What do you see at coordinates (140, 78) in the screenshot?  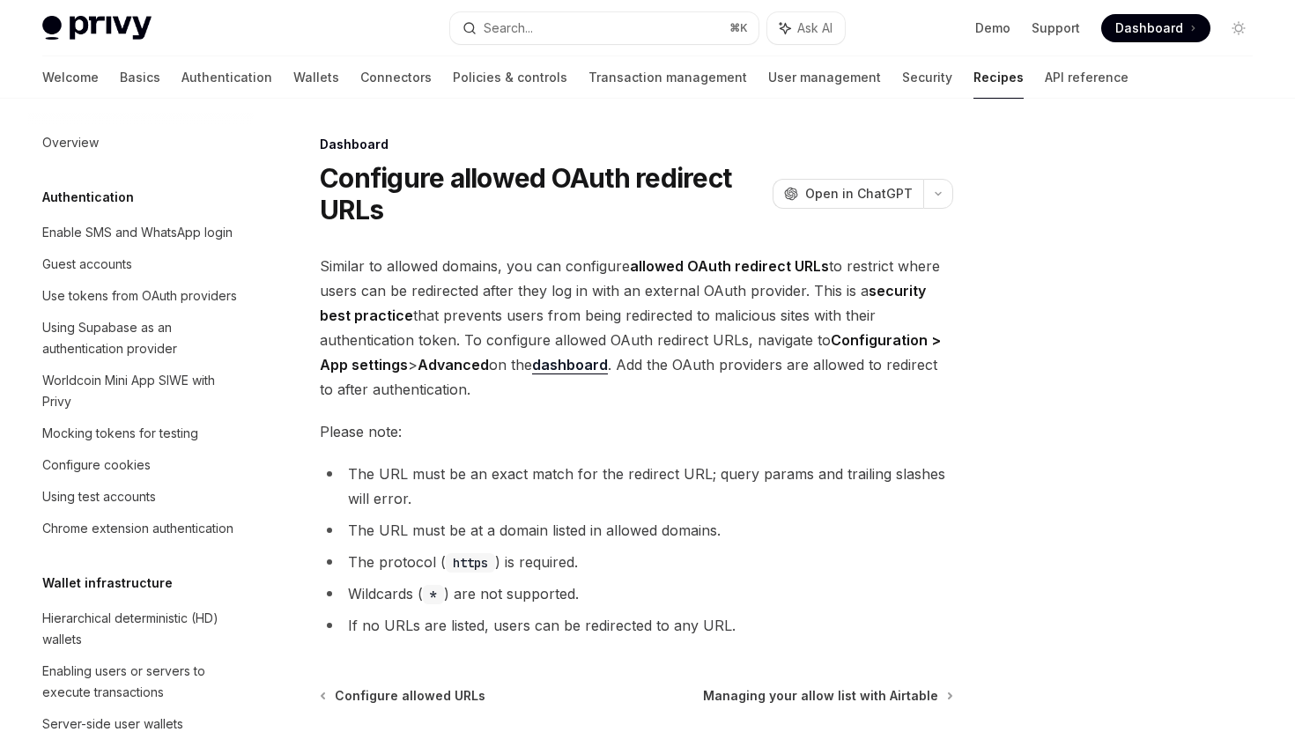 I see `a: Basics` at bounding box center [140, 78].